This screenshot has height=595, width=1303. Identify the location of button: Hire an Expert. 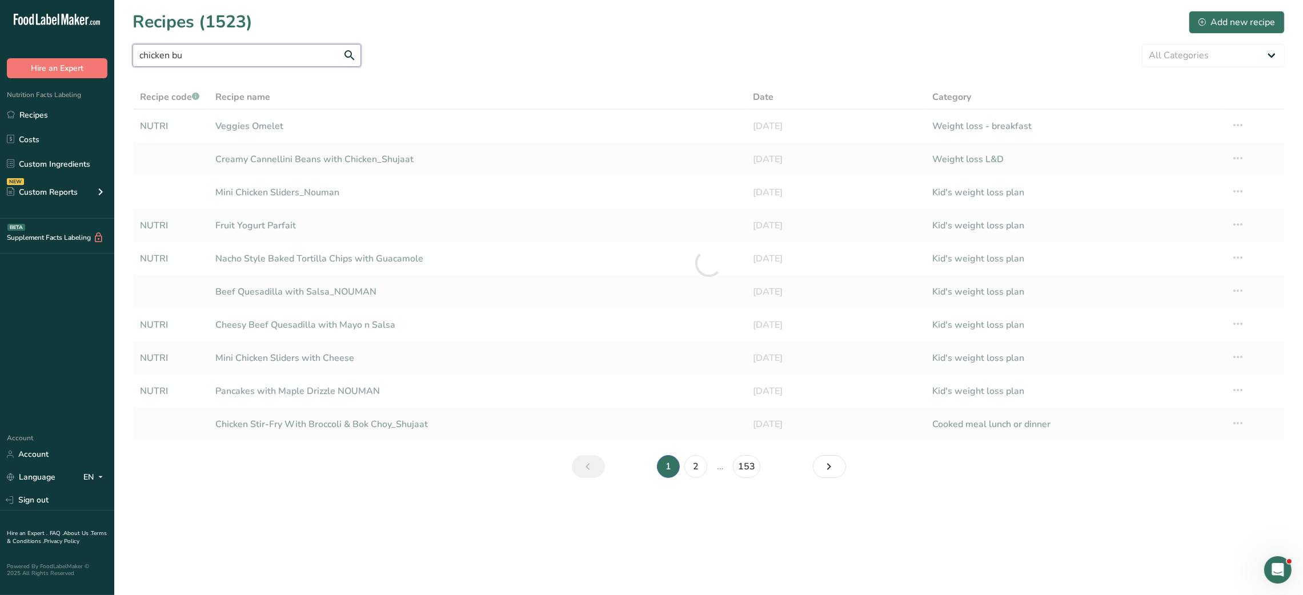
(57, 68).